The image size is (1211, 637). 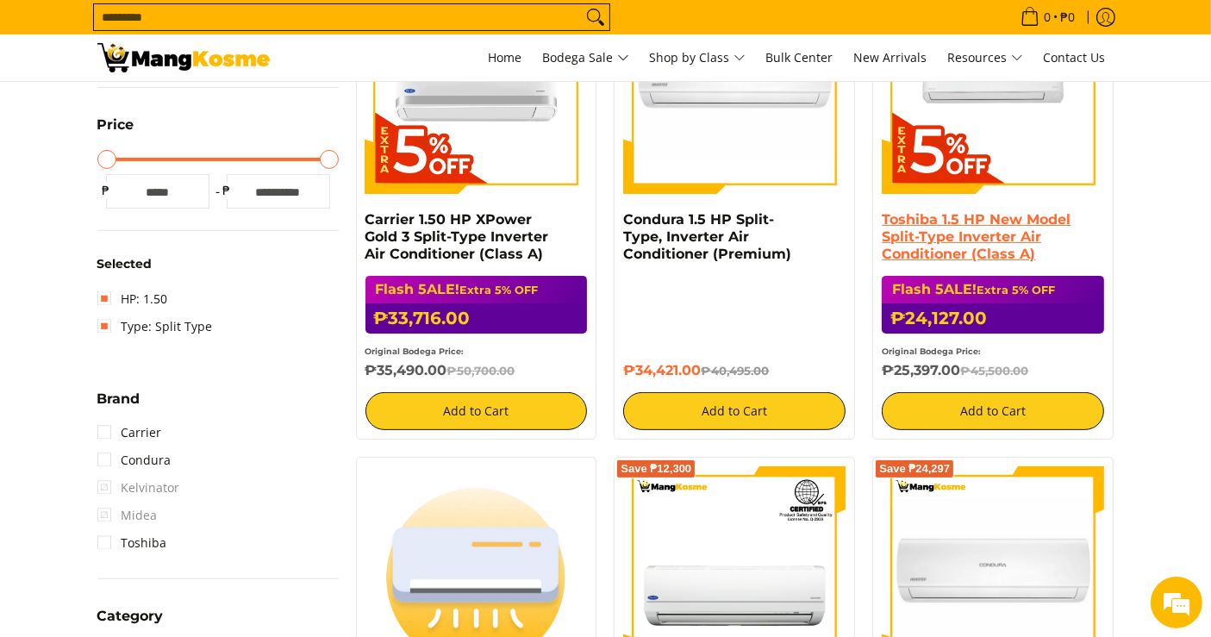 I want to click on h6: Selected, so click(x=218, y=265).